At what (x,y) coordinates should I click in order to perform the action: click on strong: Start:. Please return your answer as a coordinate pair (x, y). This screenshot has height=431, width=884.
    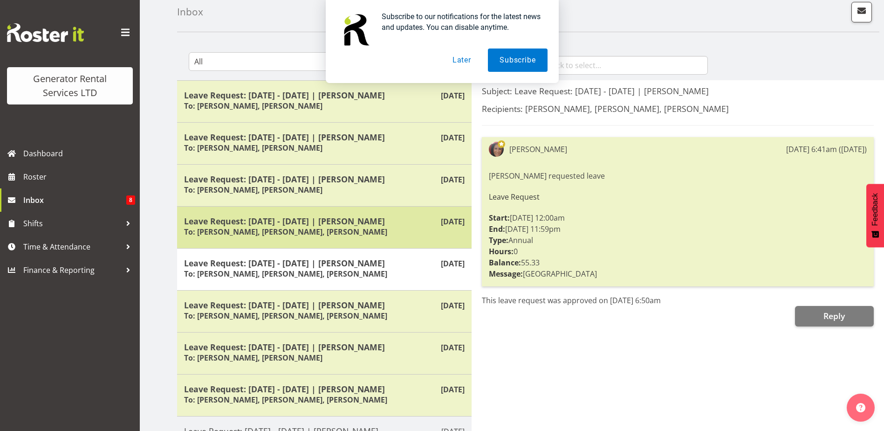
    Looking at the image, I should click on (499, 218).